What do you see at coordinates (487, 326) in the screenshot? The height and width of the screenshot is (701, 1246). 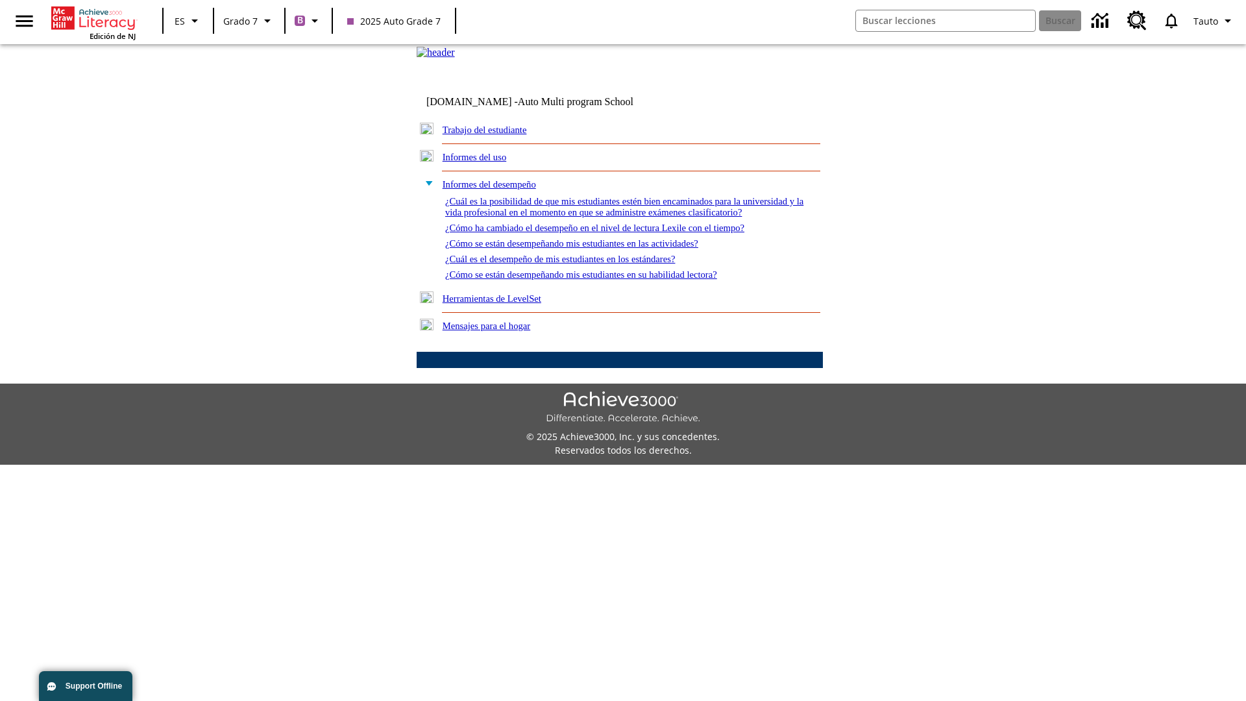 I see `a: Mensajes para el hogar` at bounding box center [487, 326].